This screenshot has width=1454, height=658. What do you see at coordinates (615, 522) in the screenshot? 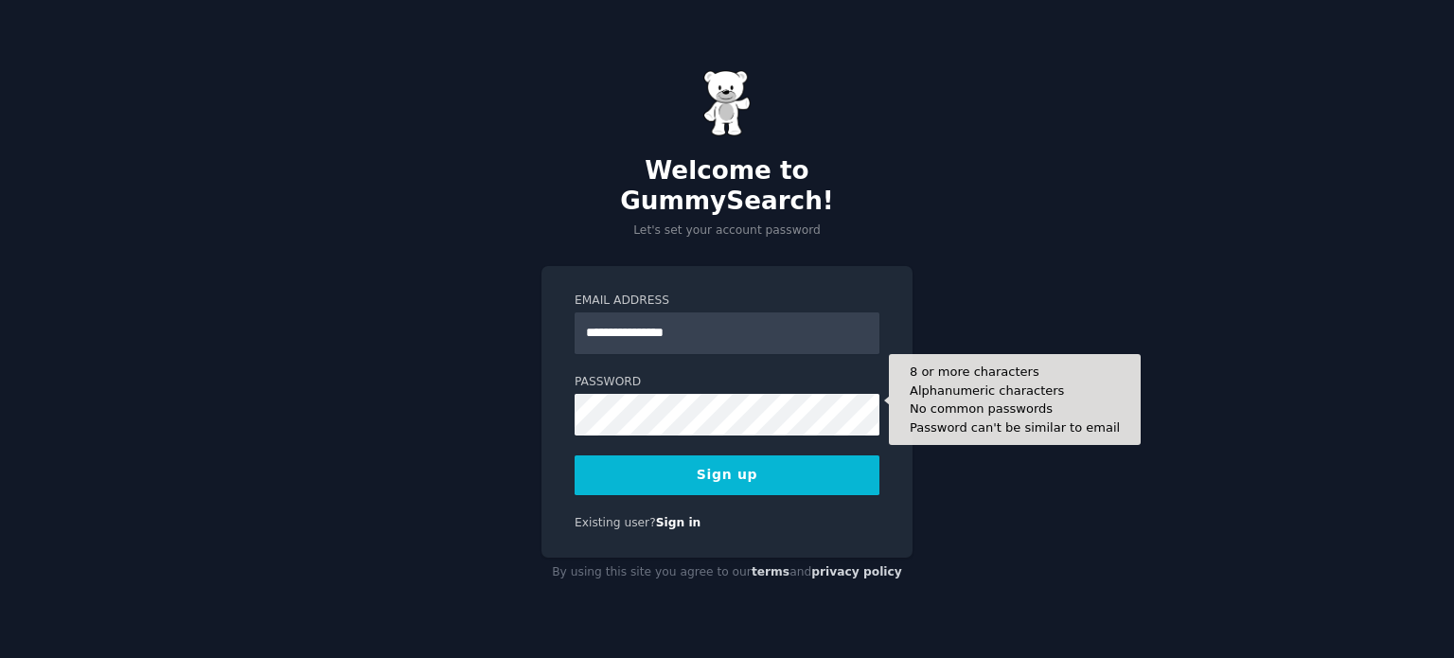
I see `span: Existing user?` at bounding box center [615, 522].